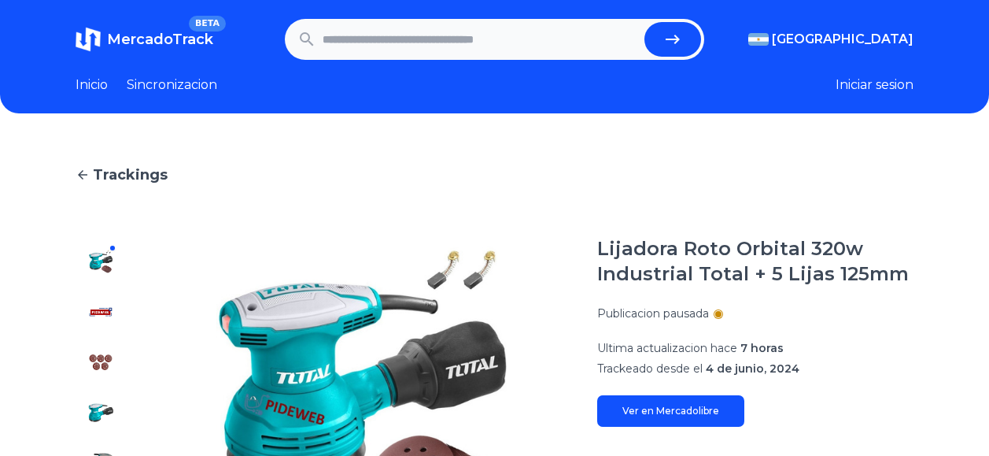 The image size is (989, 456). I want to click on a: Sincronizacion, so click(172, 85).